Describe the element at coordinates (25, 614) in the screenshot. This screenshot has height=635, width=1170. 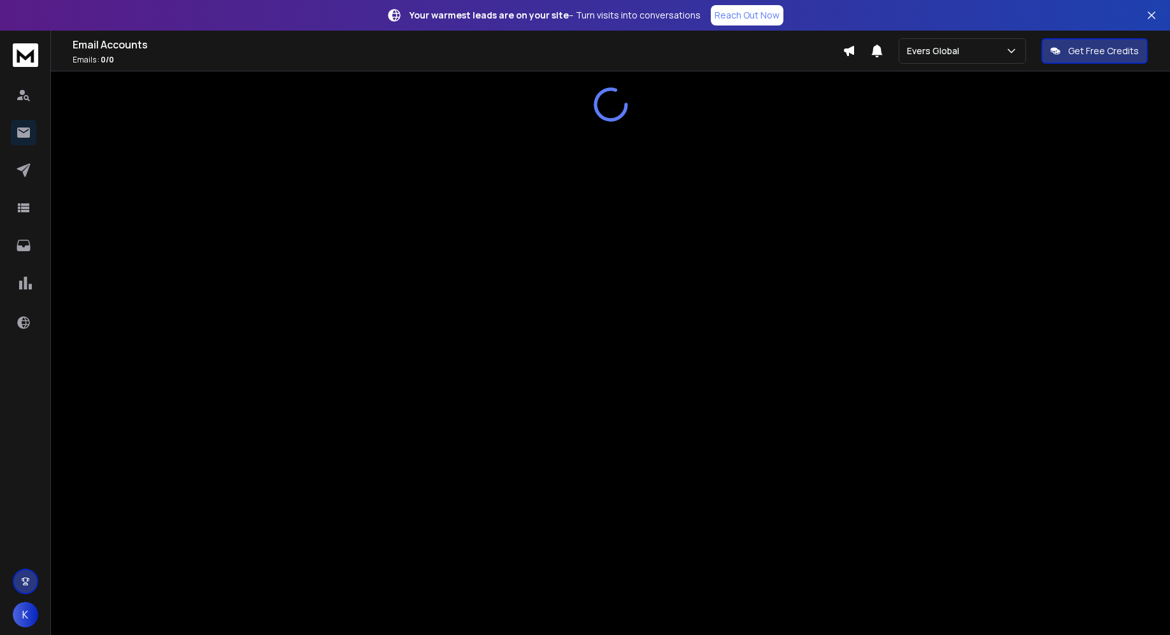
I see `button: K` at that location.